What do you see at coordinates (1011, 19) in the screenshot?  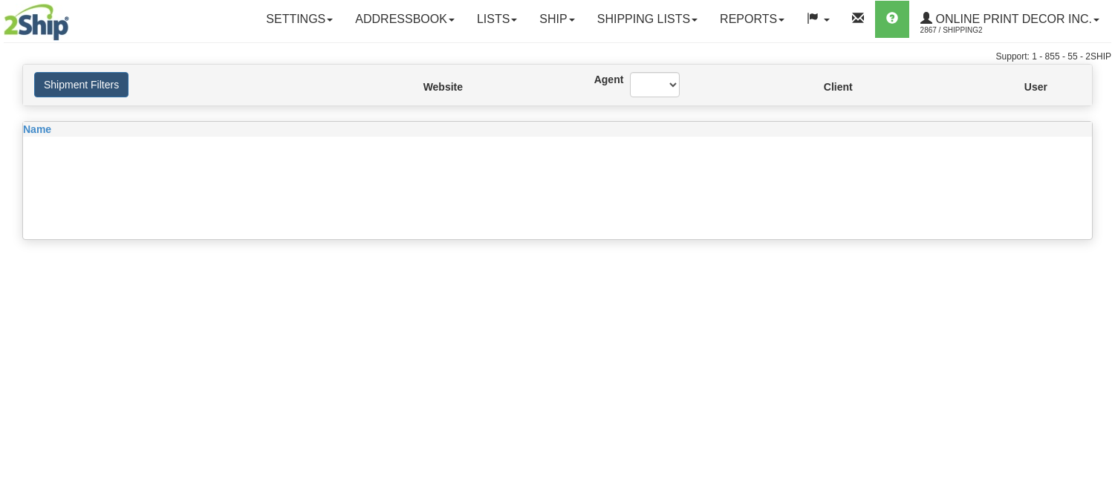 I see `span: Online Print Decor Inc.` at bounding box center [1011, 19].